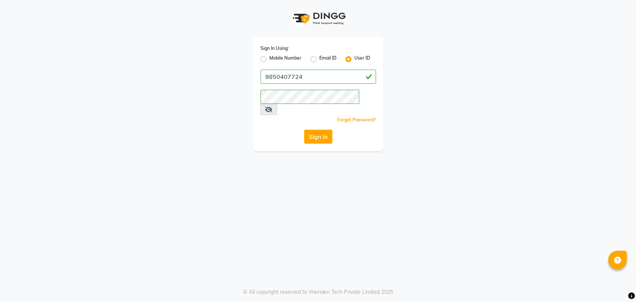 The height and width of the screenshot is (302, 636). Describe the element at coordinates (356, 120) in the screenshot. I see `a: Forgot Password?` at that location.